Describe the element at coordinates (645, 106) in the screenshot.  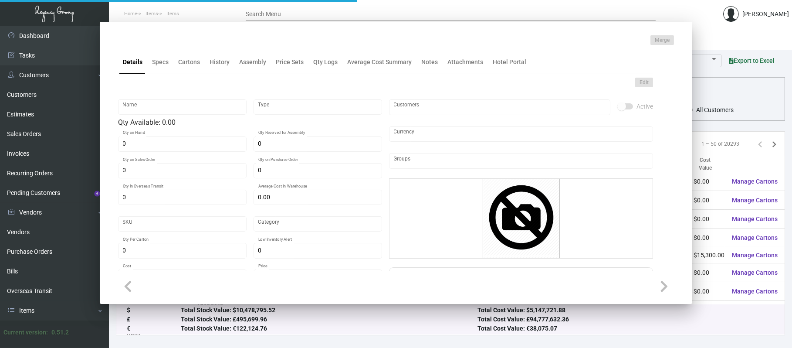
I see `span: Active` at that location.